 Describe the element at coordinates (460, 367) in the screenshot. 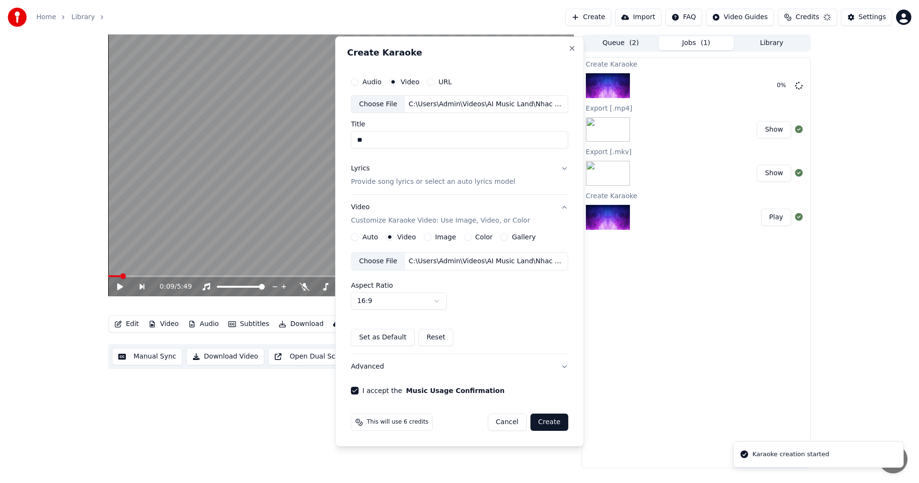

I see `button: Advanced` at that location.